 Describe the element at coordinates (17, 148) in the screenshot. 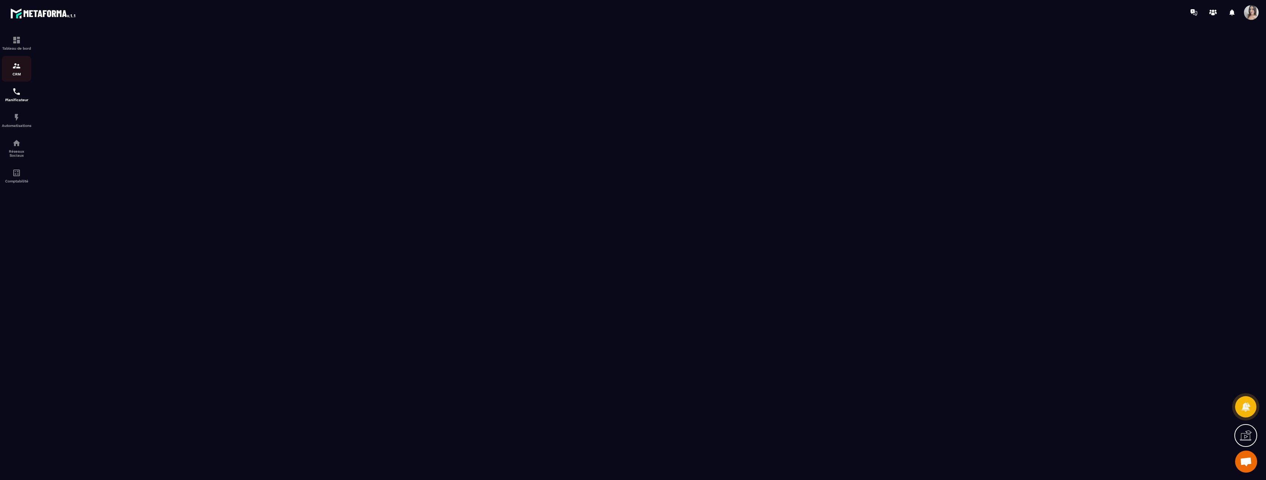

I see `a: social-networksocial-networkRéseaux Sociaux` at that location.